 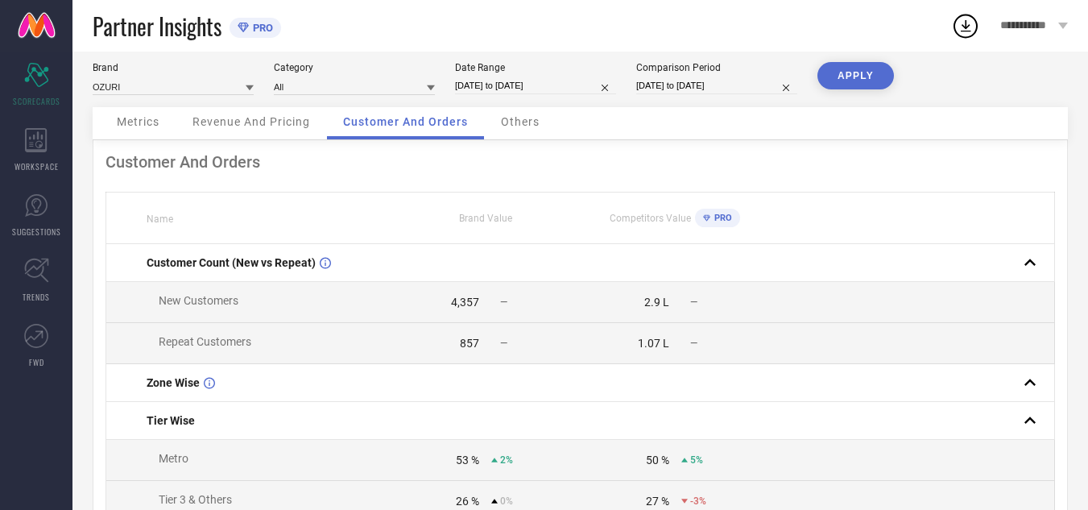 I want to click on span: 0%, so click(x=507, y=501).